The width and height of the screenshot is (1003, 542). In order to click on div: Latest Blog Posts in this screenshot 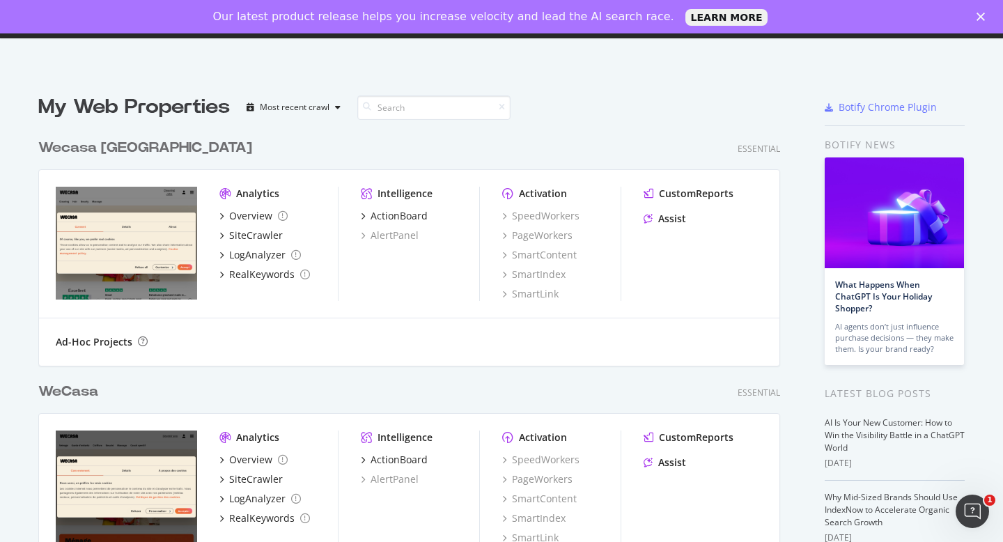, I will do `click(894, 393)`.